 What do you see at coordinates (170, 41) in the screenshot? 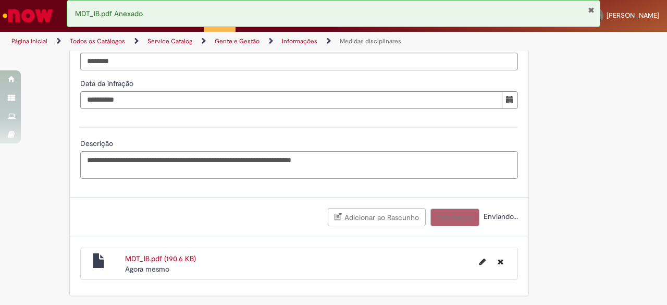
I see `a: Service Catalog` at bounding box center [170, 41].